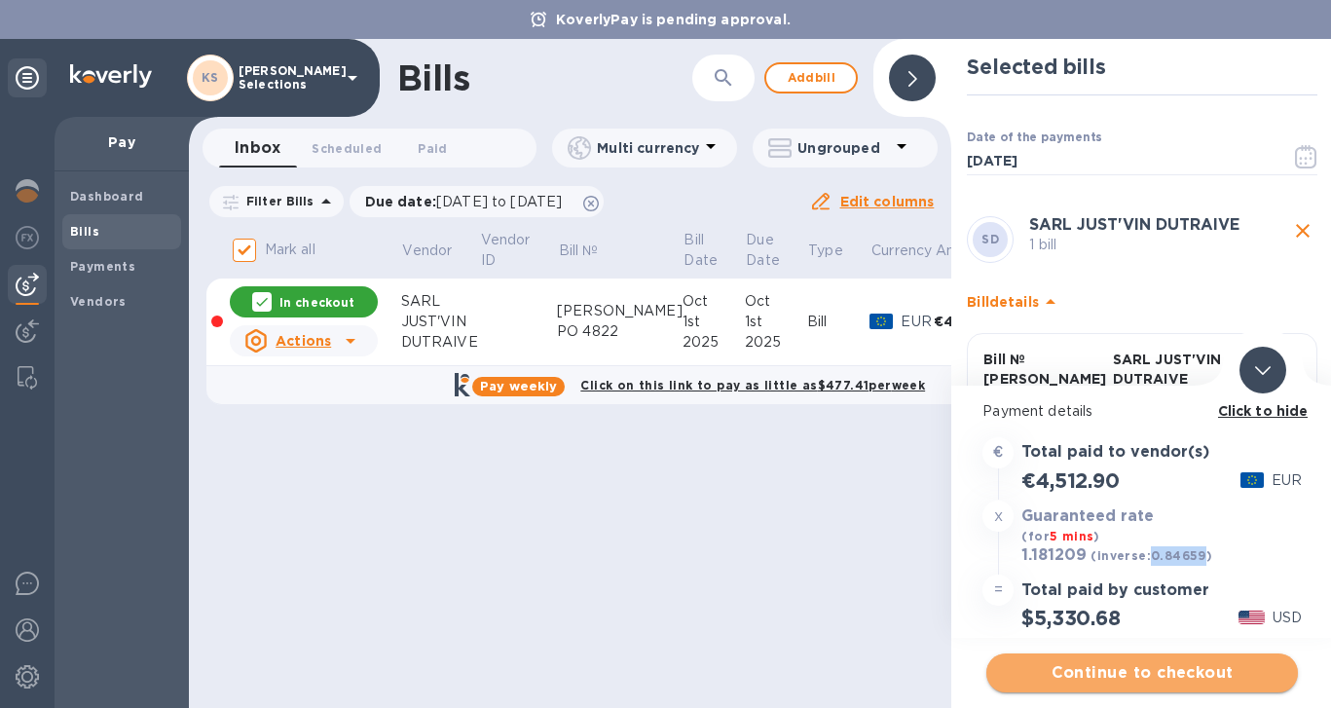  What do you see at coordinates (210, 77) in the screenshot?
I see `b: KS` at bounding box center [210, 77].